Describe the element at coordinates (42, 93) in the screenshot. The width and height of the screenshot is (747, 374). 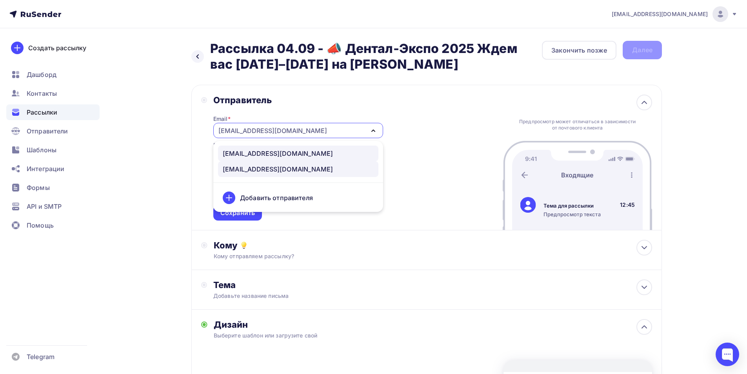
I see `span: Контакты` at that location.